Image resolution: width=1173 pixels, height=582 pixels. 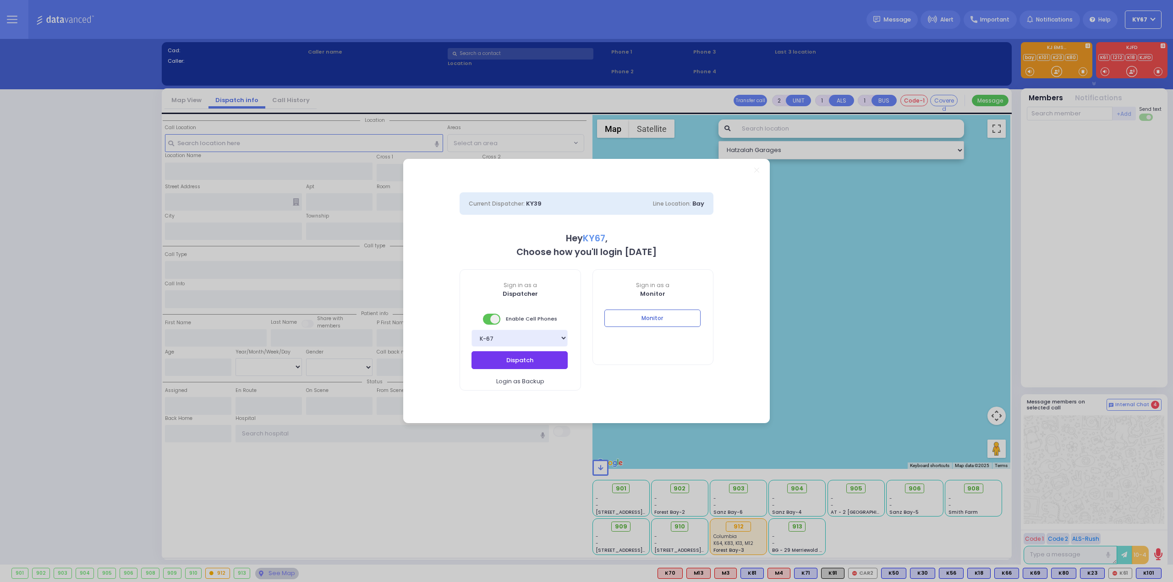 What do you see at coordinates (520, 382) in the screenshot?
I see `span: Login as Backup` at bounding box center [520, 382].